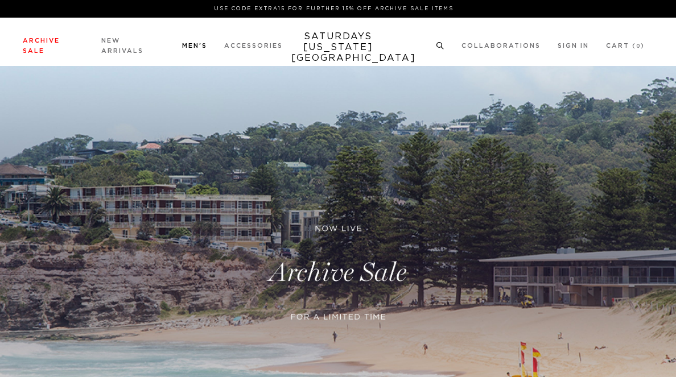 The image size is (676, 377). What do you see at coordinates (639, 46) in the screenshot?
I see `small: 0` at bounding box center [639, 46].